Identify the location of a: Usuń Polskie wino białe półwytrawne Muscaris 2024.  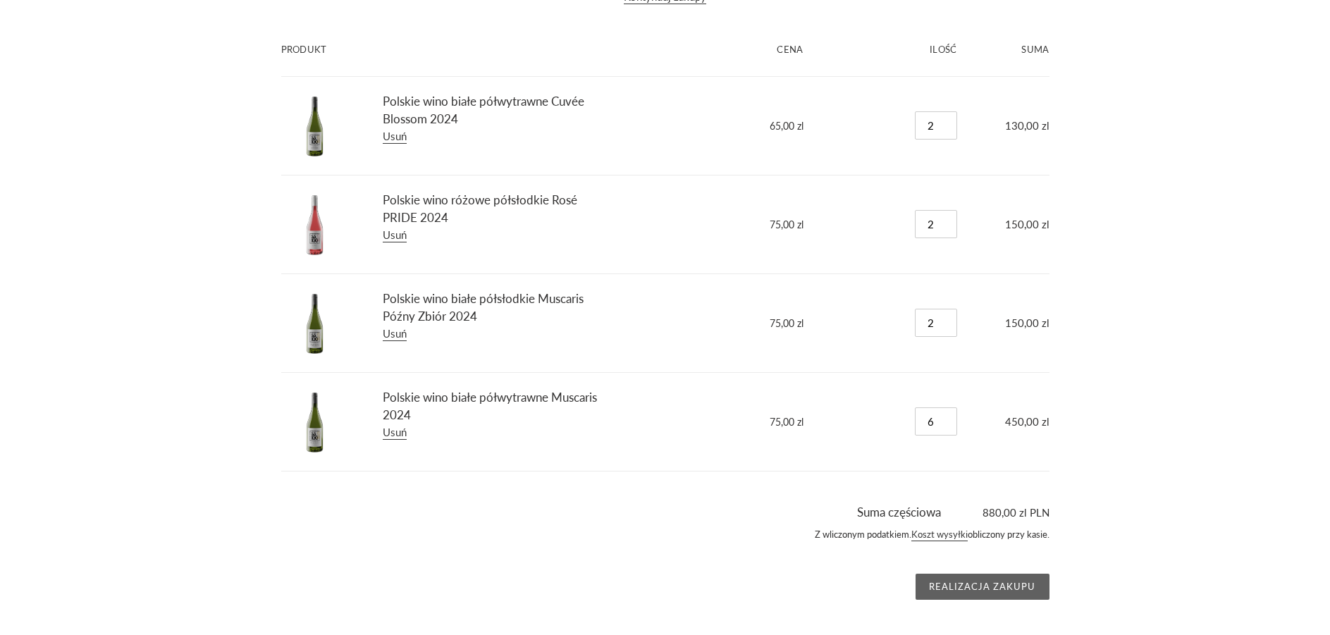
(395, 433).